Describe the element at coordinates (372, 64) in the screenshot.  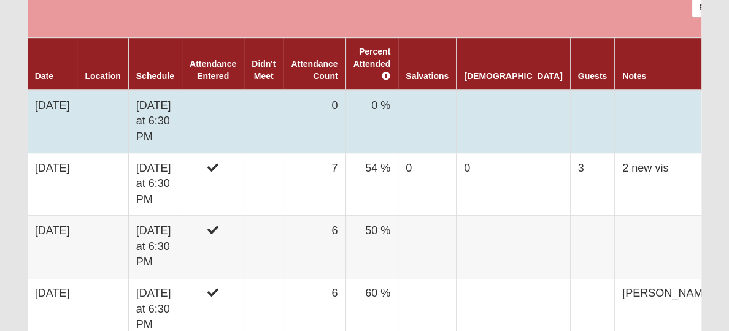
I see `a: Percent Attended` at that location.